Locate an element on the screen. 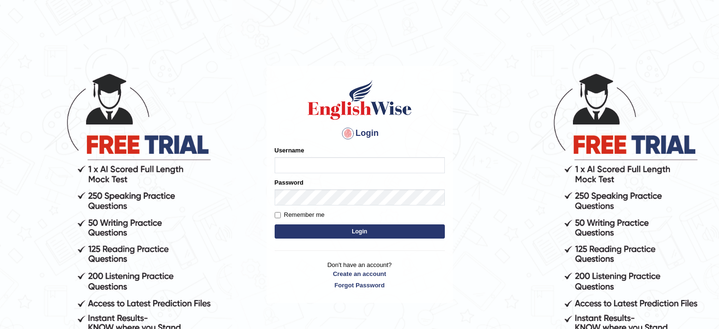  button: Login is located at coordinates (360, 231).